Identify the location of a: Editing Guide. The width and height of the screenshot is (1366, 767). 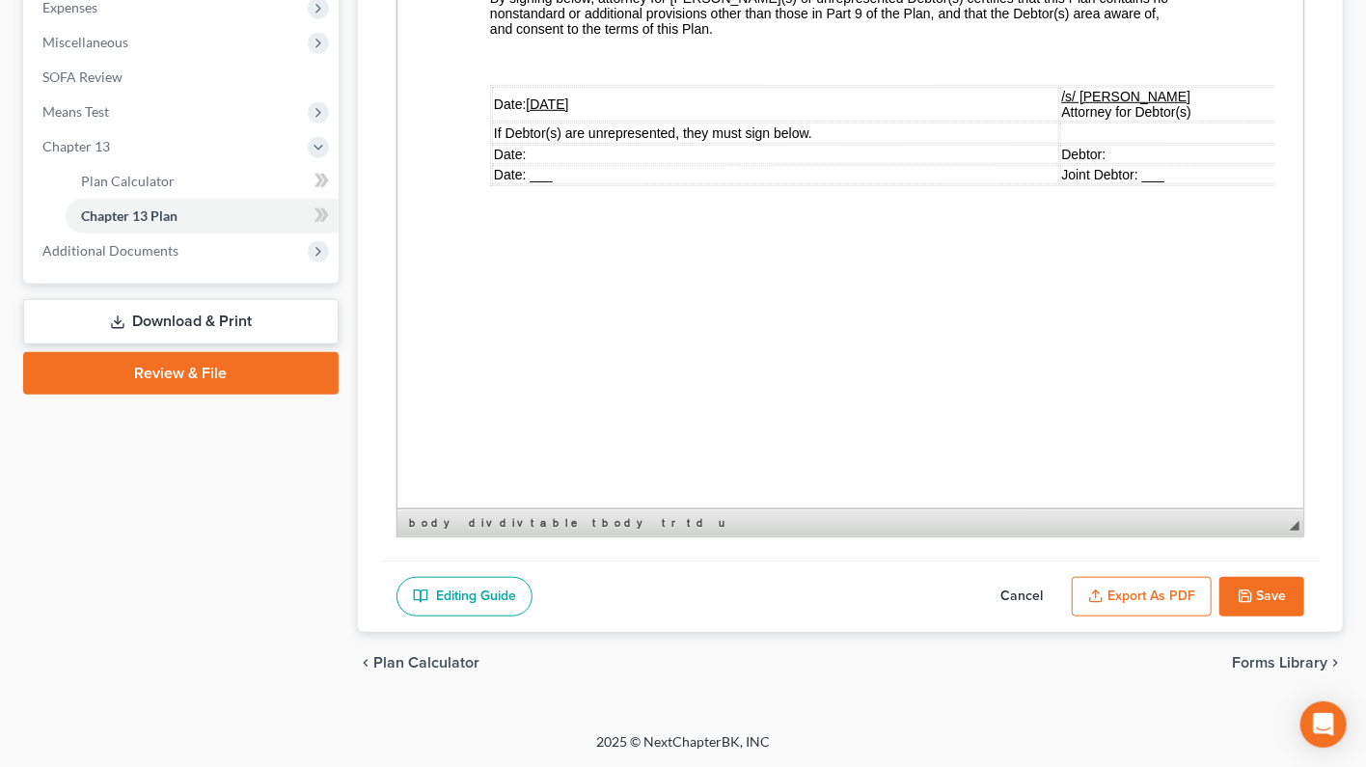
(464, 597).